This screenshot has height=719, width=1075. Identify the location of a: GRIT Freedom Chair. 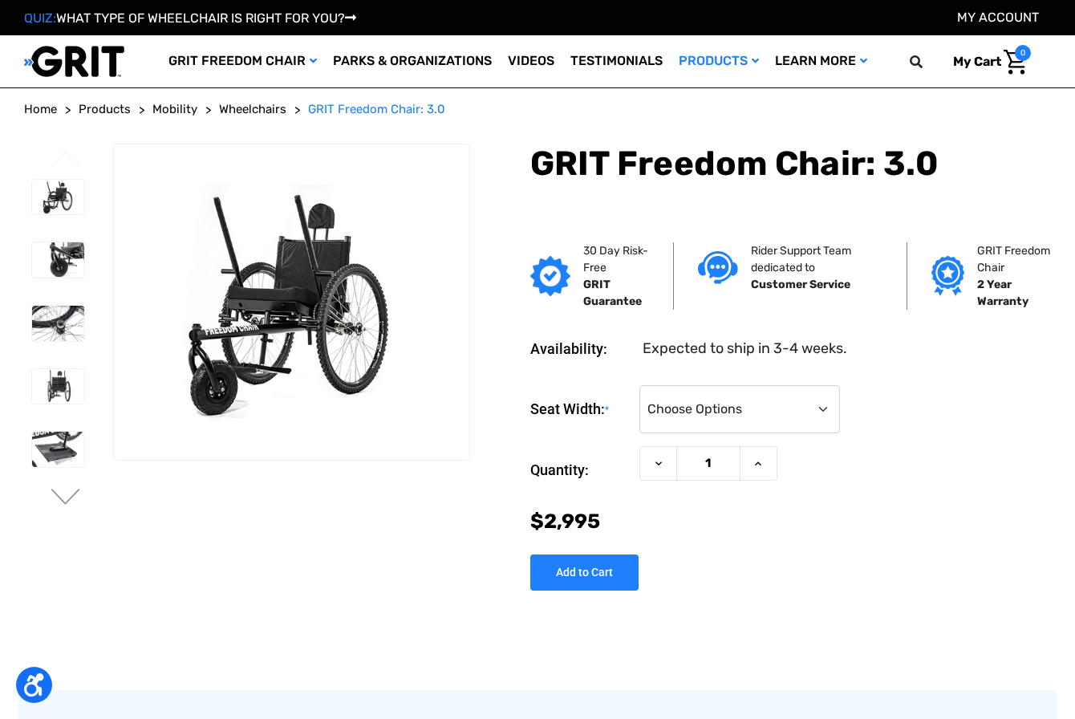
(242, 61).